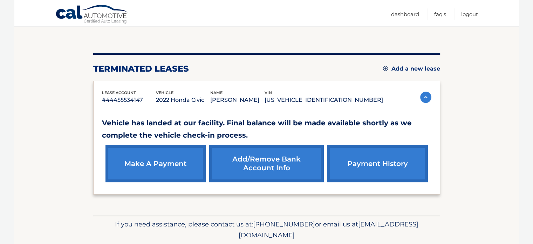 This screenshot has height=244, width=533. I want to click on p: 2022 Honda Civic, so click(183, 100).